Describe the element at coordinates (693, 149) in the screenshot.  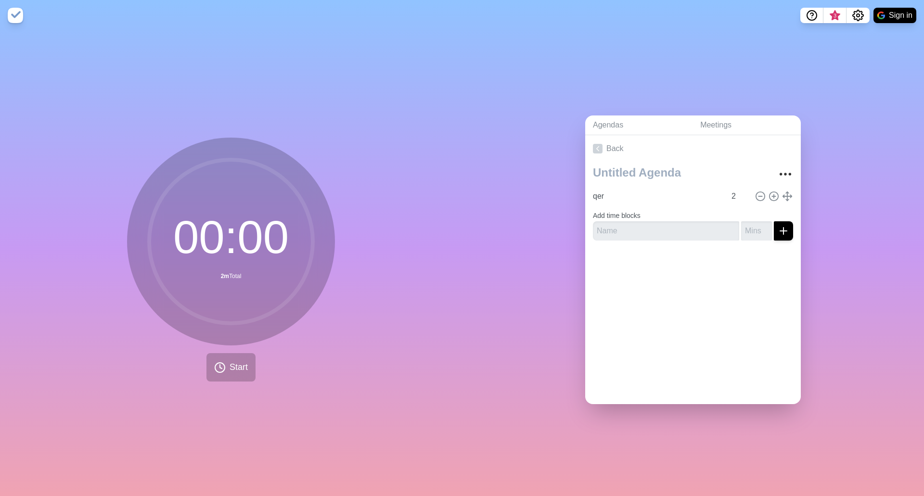
I see `a: Back` at that location.